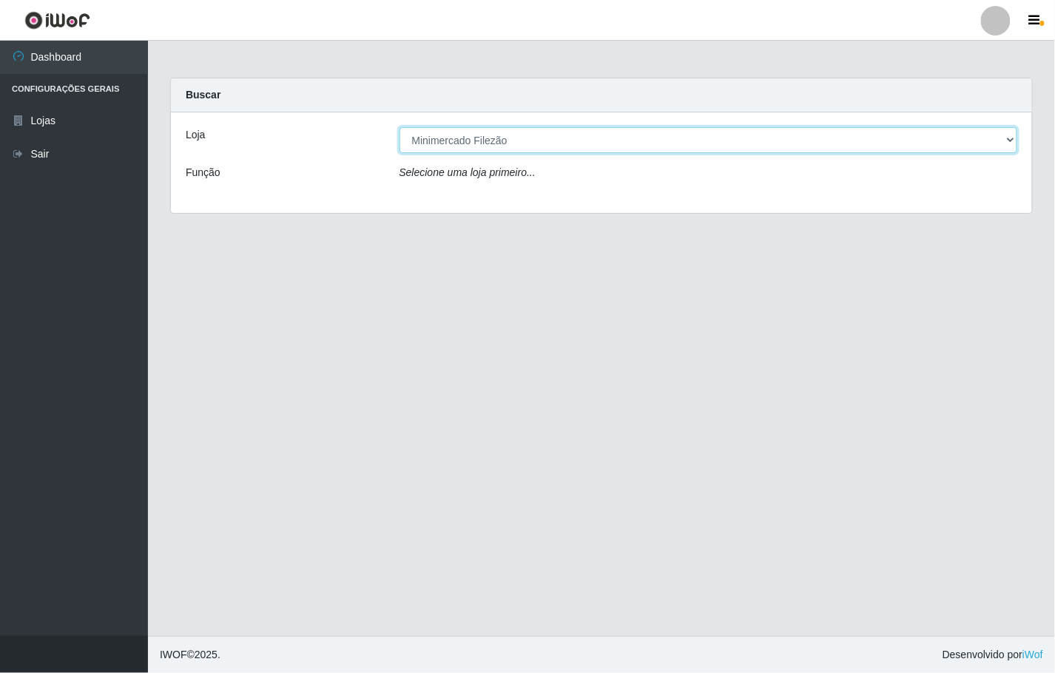  What do you see at coordinates (203, 95) in the screenshot?
I see `strong: Buscar` at bounding box center [203, 95].